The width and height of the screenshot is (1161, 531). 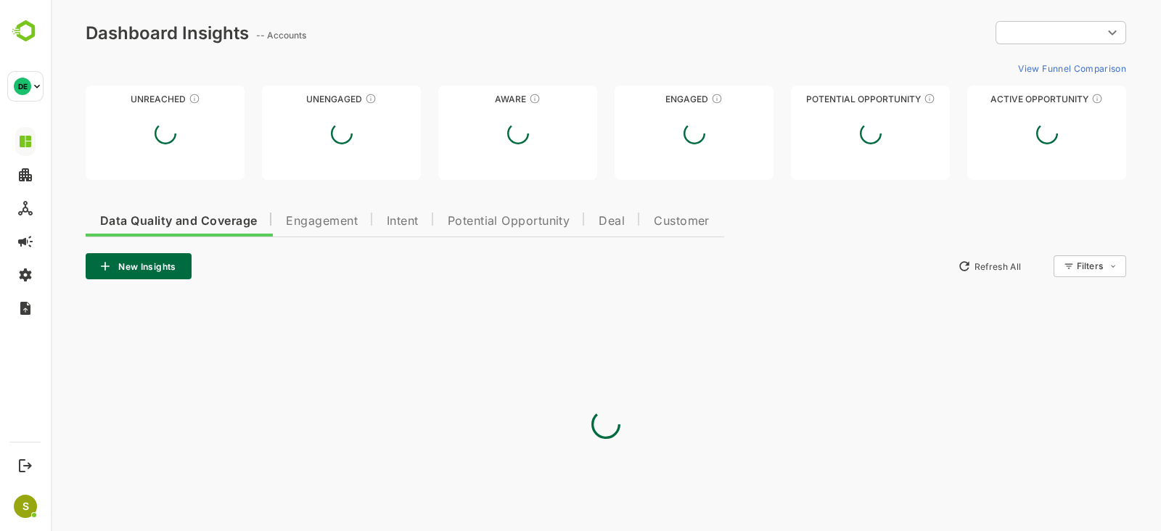 I want to click on div: Dashboard Insights, so click(x=116, y=33).